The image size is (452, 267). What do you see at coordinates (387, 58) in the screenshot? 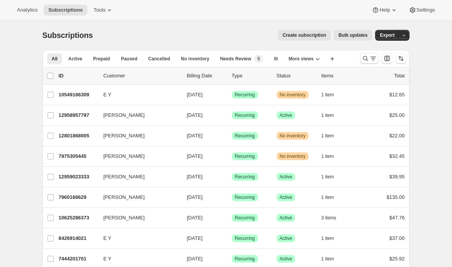
I see `button: Customize table column order and visibility` at bounding box center [387, 58].